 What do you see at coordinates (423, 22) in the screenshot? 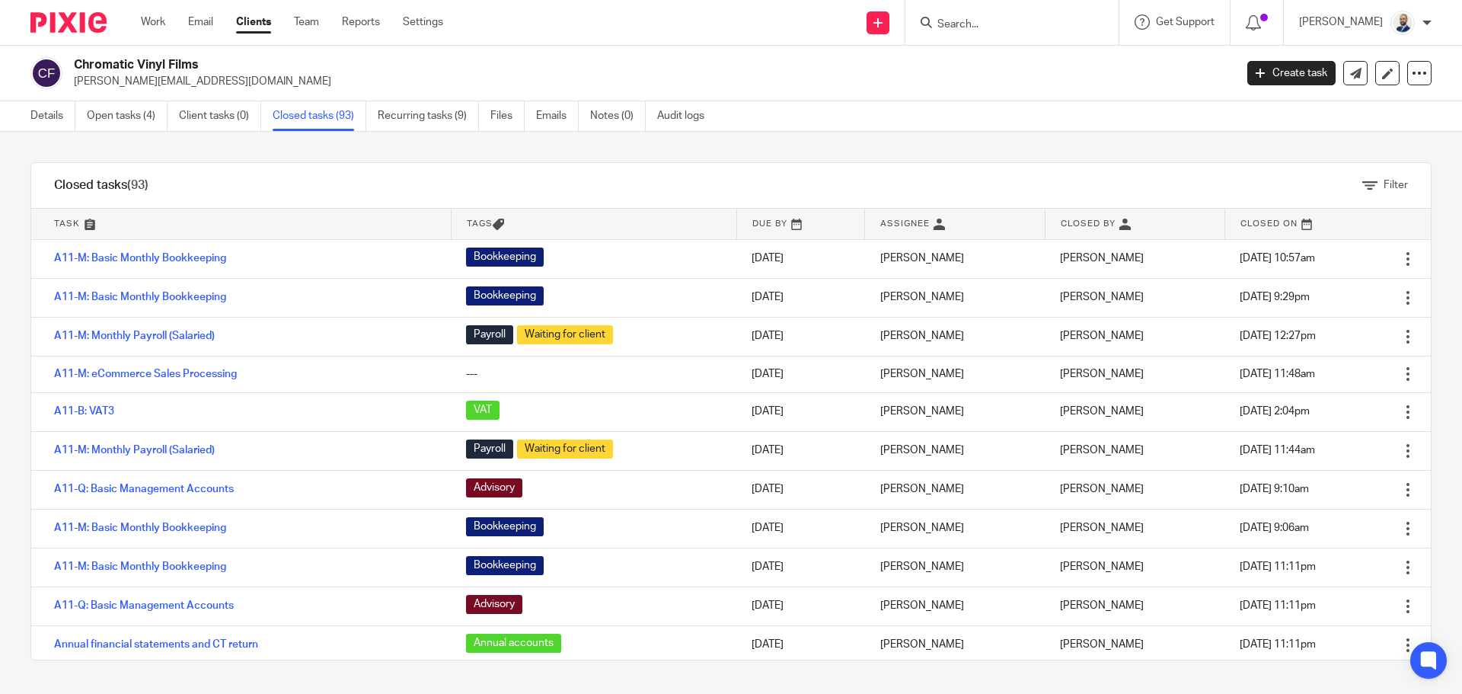
I see `a: Settings` at bounding box center [423, 22].